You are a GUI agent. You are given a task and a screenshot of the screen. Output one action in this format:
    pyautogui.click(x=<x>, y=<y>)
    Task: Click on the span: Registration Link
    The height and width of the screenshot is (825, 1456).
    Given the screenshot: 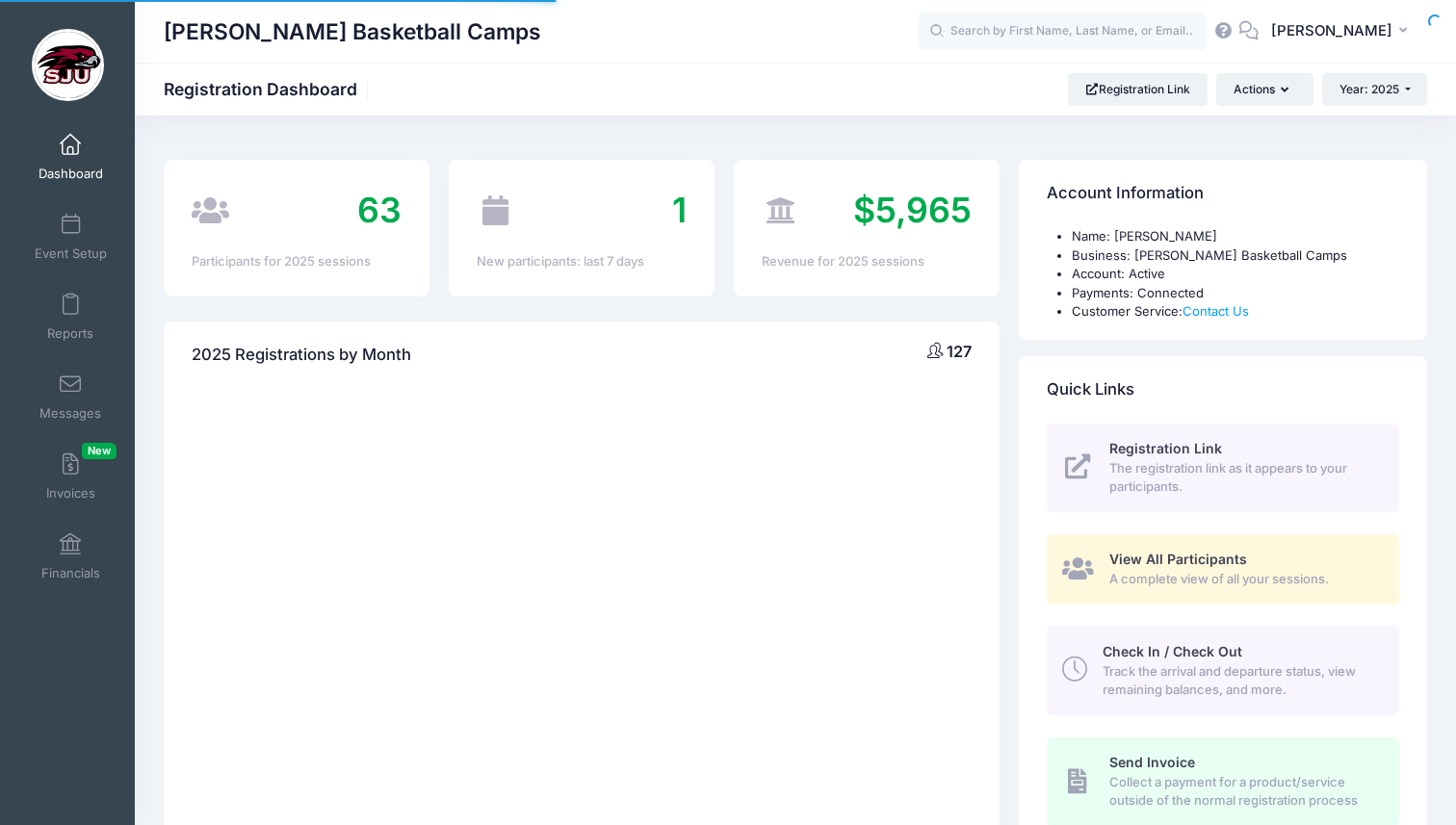 What is the action you would take?
    pyautogui.click(x=1165, y=448)
    